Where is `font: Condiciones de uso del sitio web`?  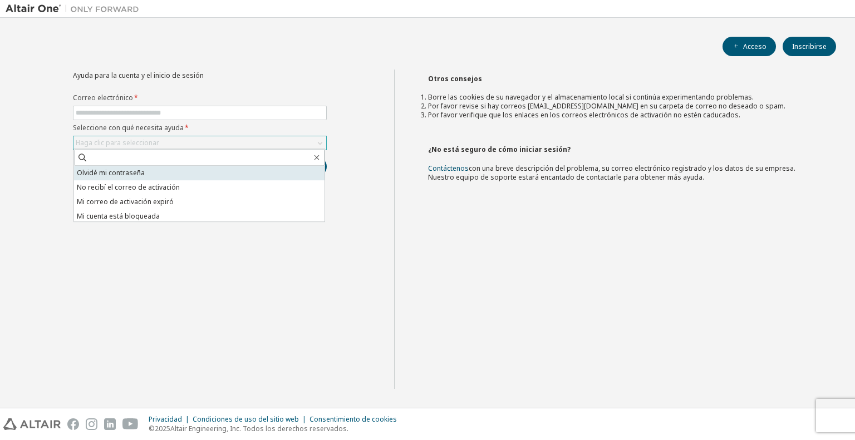 font: Condiciones de uso del sitio web is located at coordinates (246, 419).